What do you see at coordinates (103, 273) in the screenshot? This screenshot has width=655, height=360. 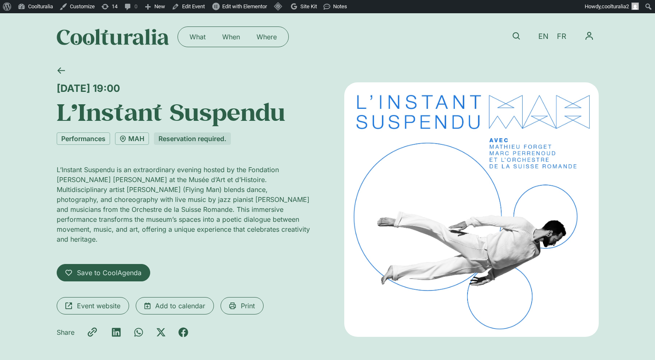 I see `a: Save to CoolAgenda` at bounding box center [103, 273].